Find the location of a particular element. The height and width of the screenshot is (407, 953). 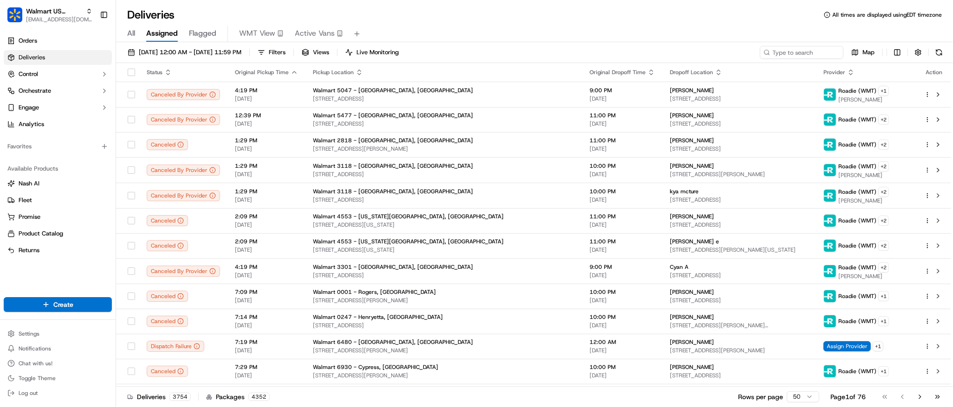

input: Got a question? Start typing here... is located at coordinates (96, 65).